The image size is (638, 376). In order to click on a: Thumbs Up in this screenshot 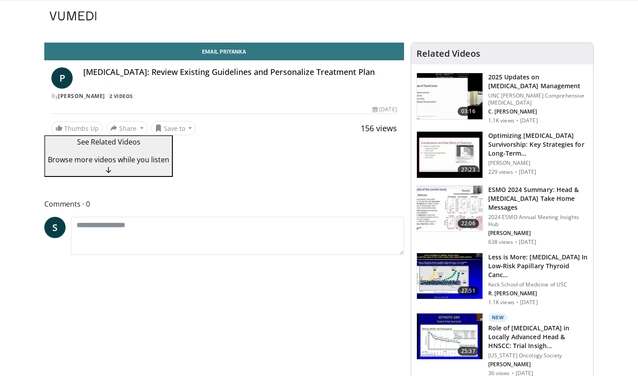, I will do `click(77, 128)`.